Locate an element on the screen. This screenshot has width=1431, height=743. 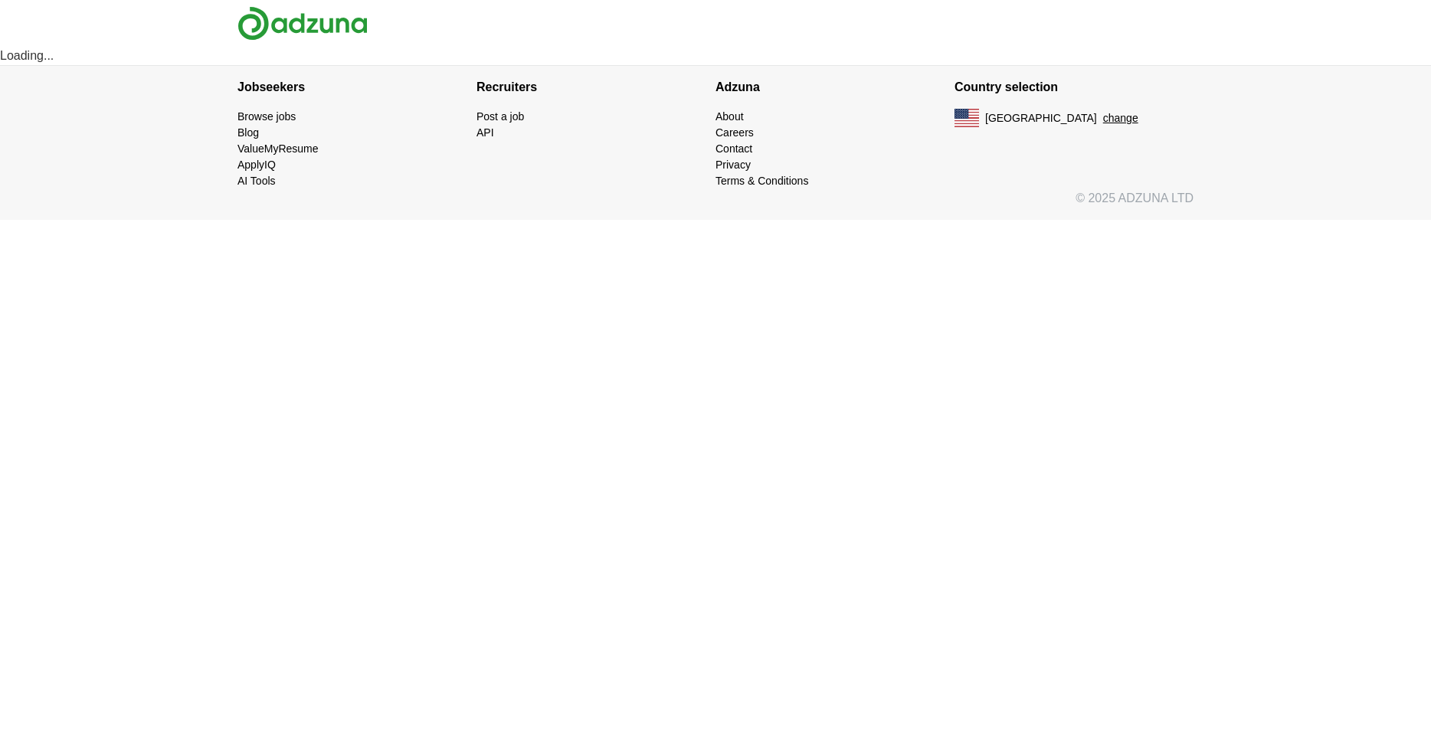
button: change is located at coordinates (1121, 118).